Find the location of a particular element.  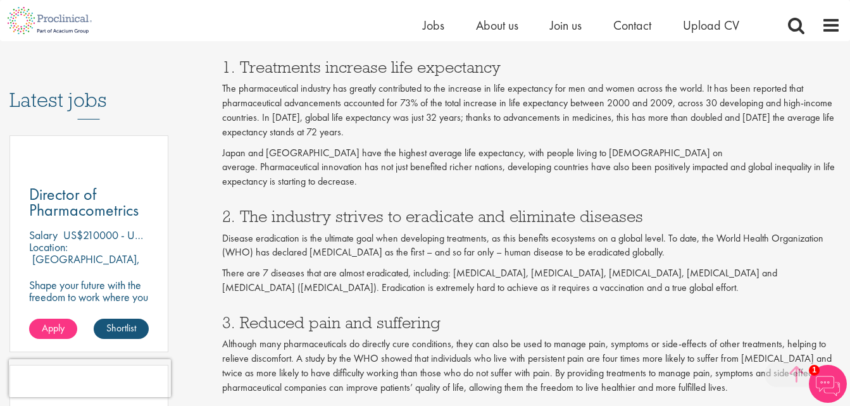

a: Jobs is located at coordinates (433, 25).